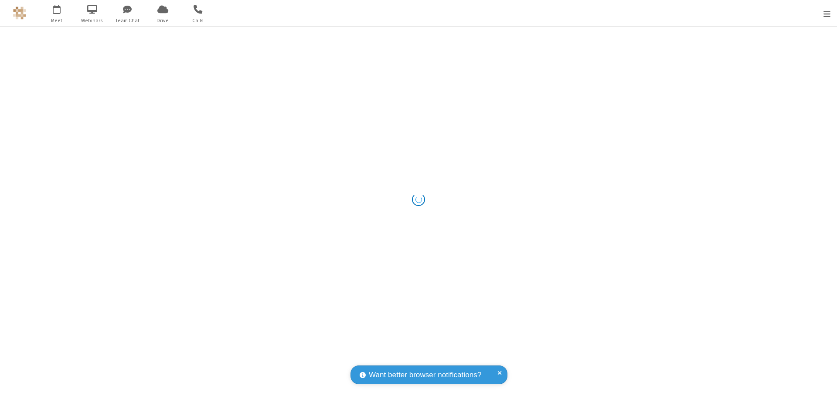  I want to click on span: Team Chat, so click(127, 20).